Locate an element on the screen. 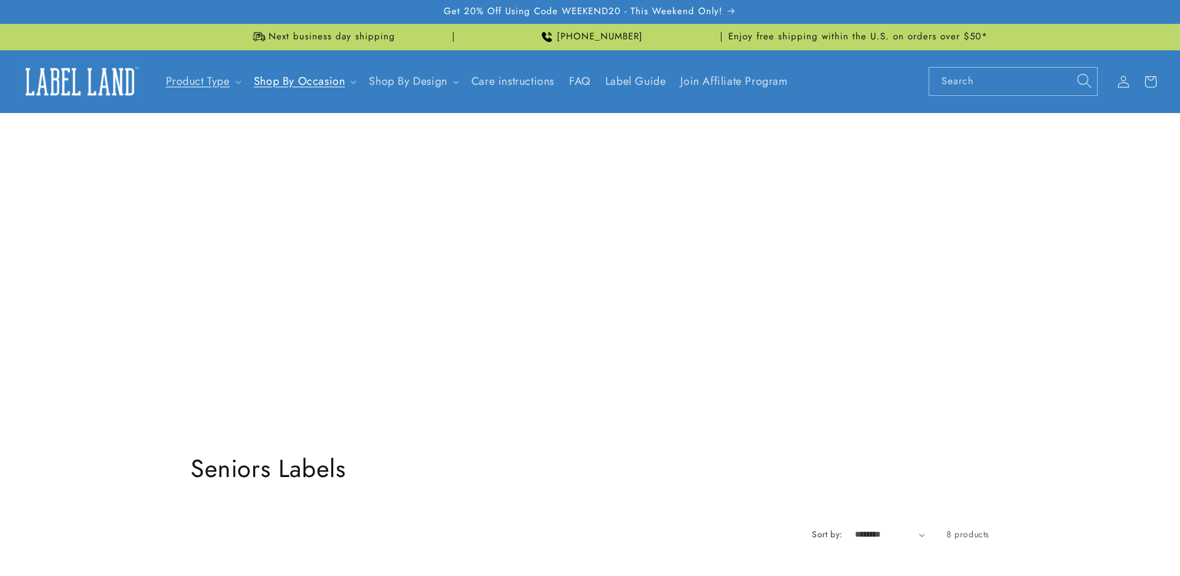 The height and width of the screenshot is (576, 1180). span: Enjoy free shipping within the U.S. on orders over $50* is located at coordinates (858, 37).